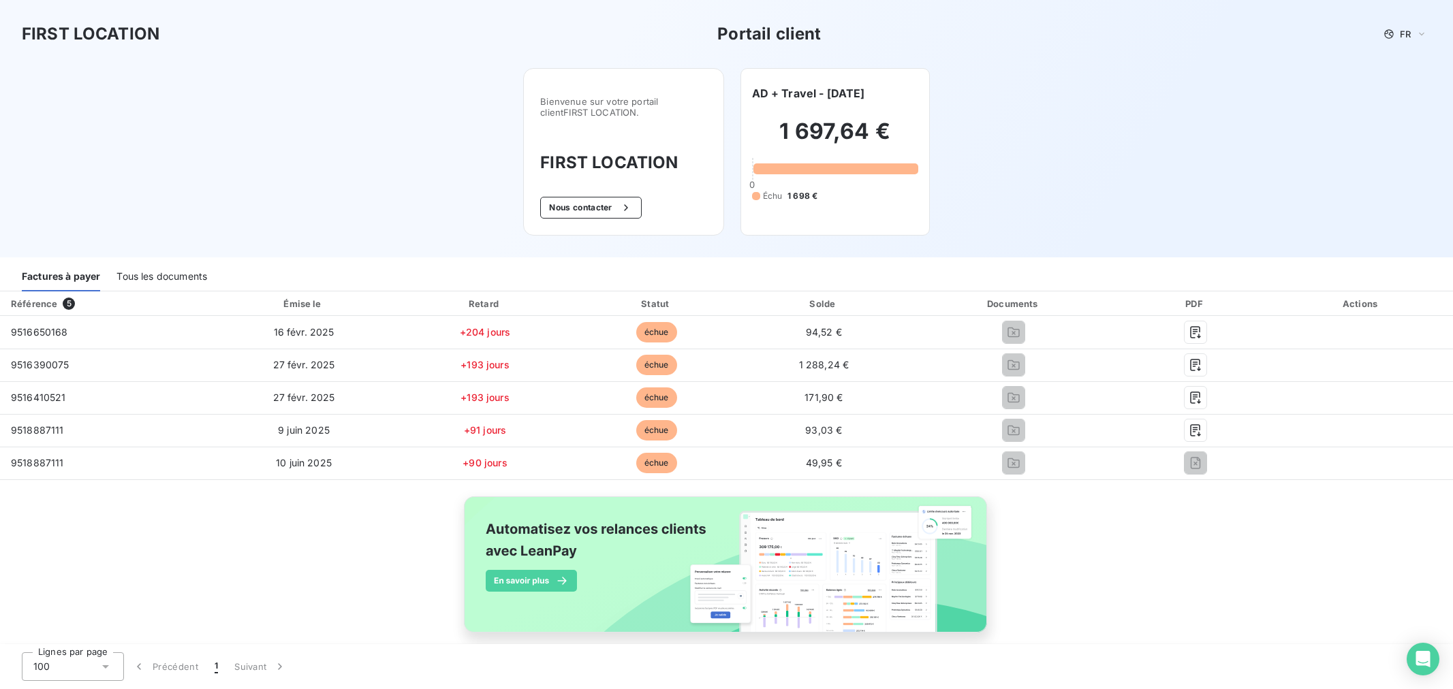 This screenshot has height=689, width=1453. I want to click on span: 1 698 €, so click(803, 196).